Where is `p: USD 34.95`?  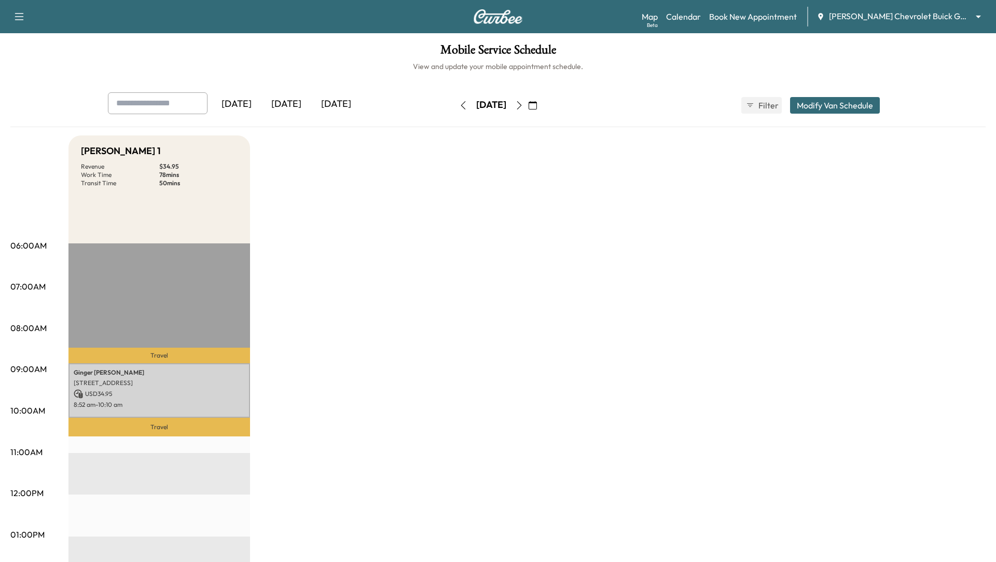 p: USD 34.95 is located at coordinates (159, 394).